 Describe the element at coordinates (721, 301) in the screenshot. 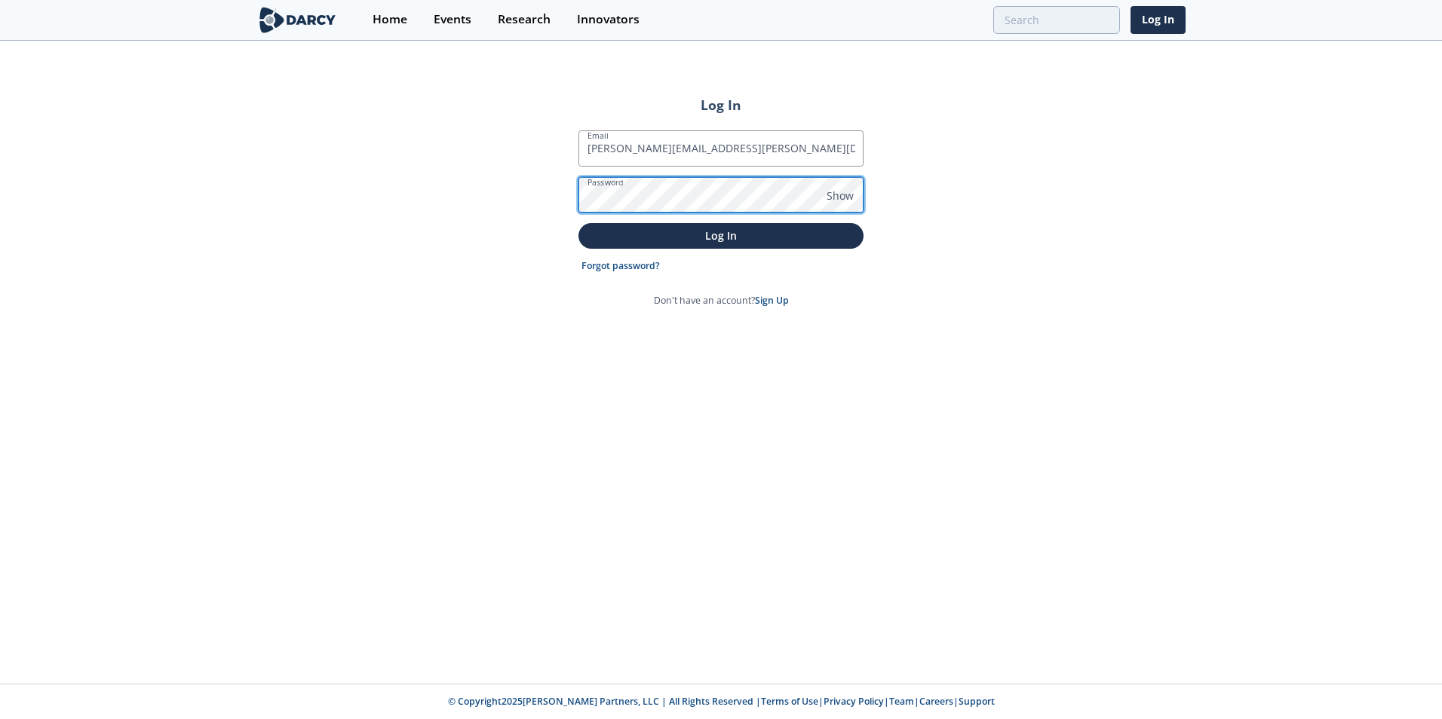

I see `p: Don't have an account?` at that location.